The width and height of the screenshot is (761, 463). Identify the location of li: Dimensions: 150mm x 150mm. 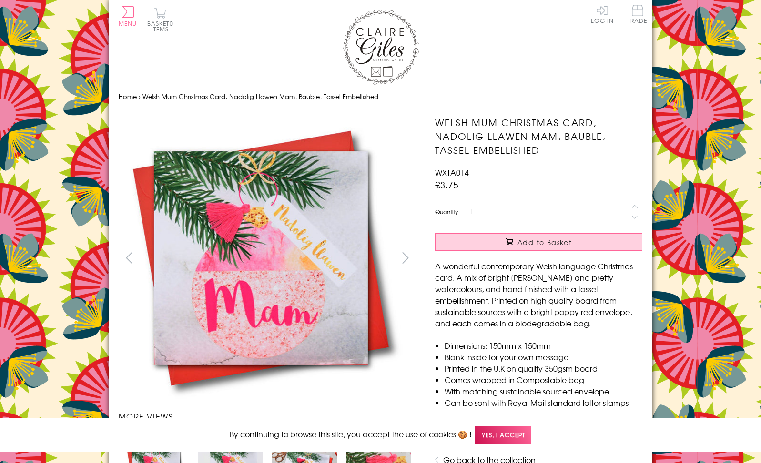
(543, 346).